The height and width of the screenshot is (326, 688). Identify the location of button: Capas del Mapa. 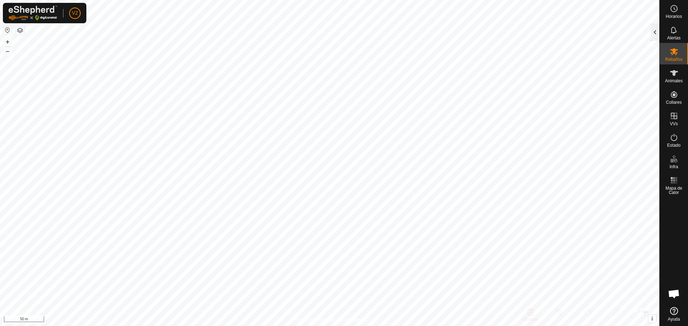
(20, 30).